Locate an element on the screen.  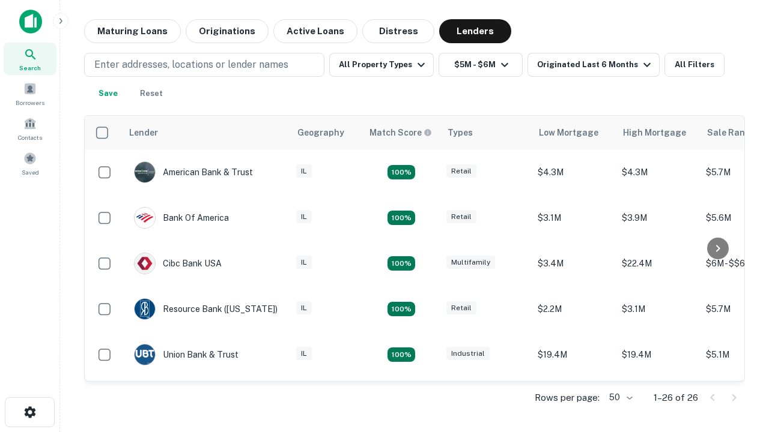
button: Distress is located at coordinates (398, 31).